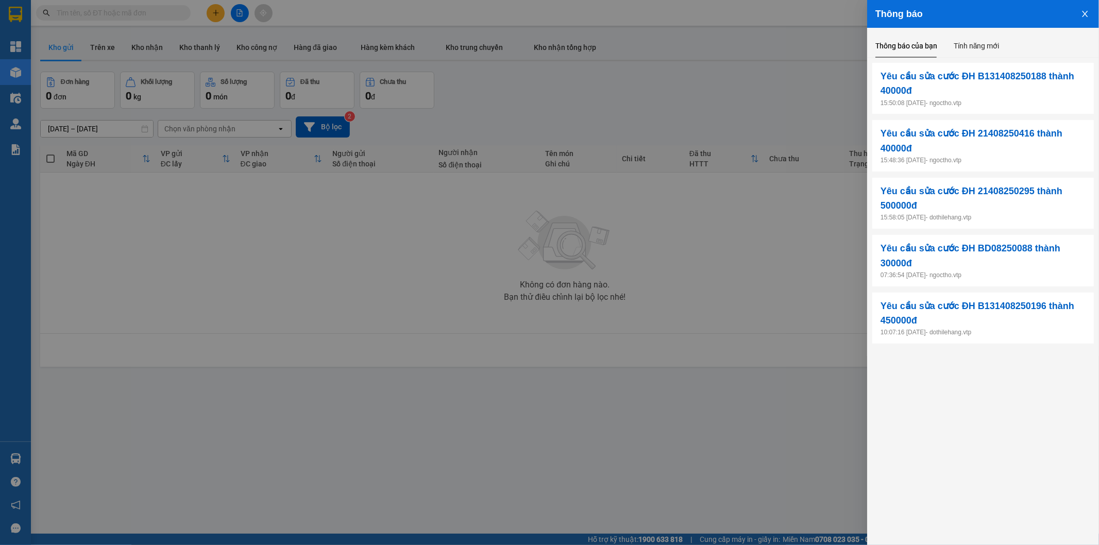  Describe the element at coordinates (906, 46) in the screenshot. I see `div: Thông báo của bạn` at that location.